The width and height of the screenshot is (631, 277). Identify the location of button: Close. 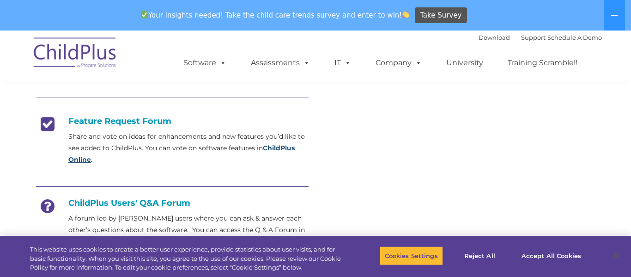
(616, 256).